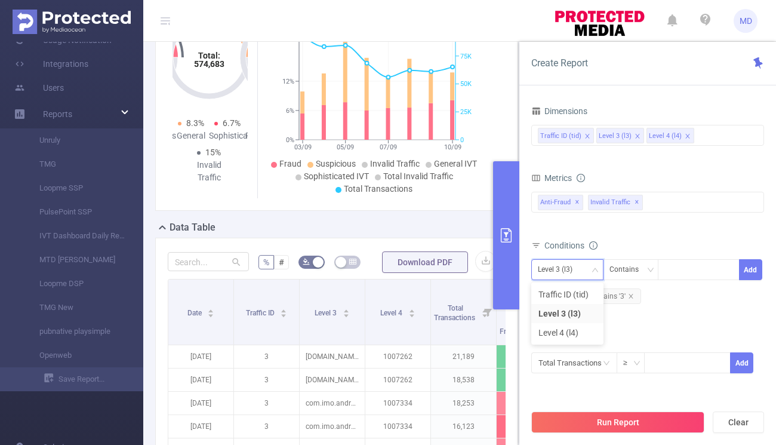 Image resolution: width=776 pixels, height=445 pixels. I want to click on tspan: 0%, so click(290, 140).